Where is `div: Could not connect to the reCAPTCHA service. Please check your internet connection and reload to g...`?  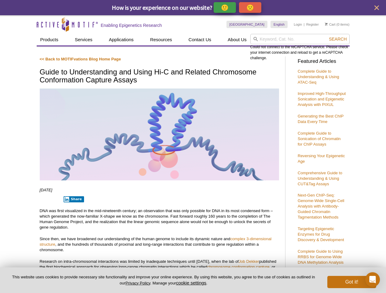
div: Could not connect to the reCAPTCHA service. Please check your internet connection and reload to g... is located at coordinates (300, 47).